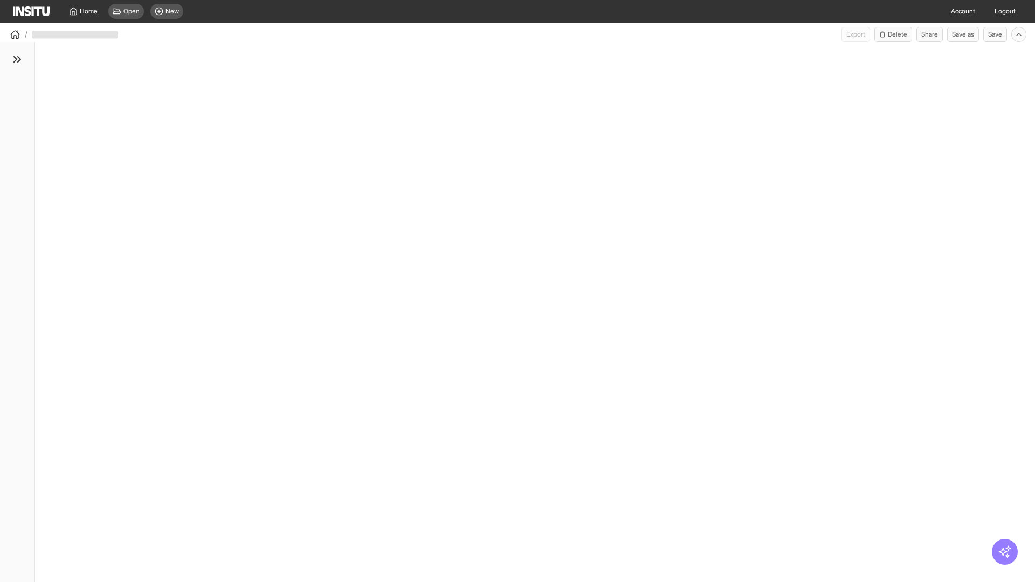 The height and width of the screenshot is (582, 1035). I want to click on button: Delete, so click(893, 35).